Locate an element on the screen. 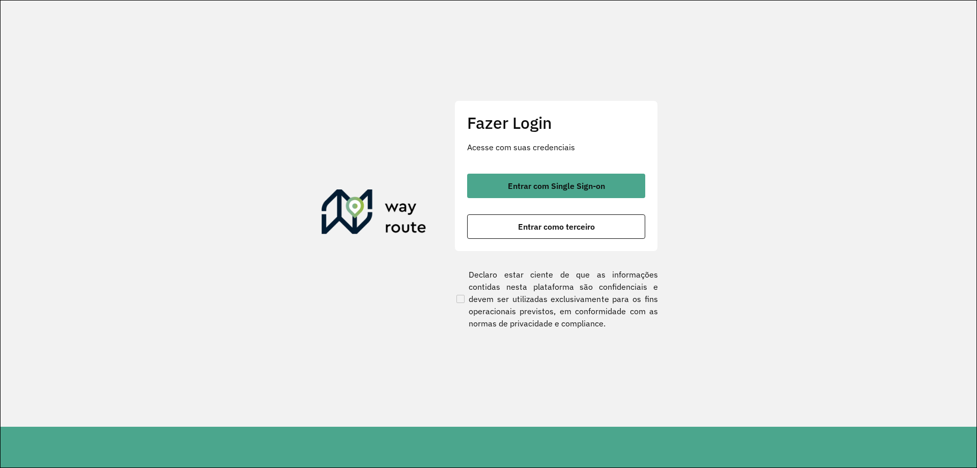 This screenshot has height=468, width=977. p: Acesse com suas credenciais is located at coordinates (556, 147).